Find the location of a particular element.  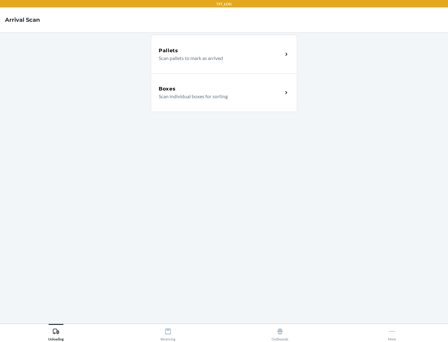

div: Outbounds is located at coordinates (280, 334).